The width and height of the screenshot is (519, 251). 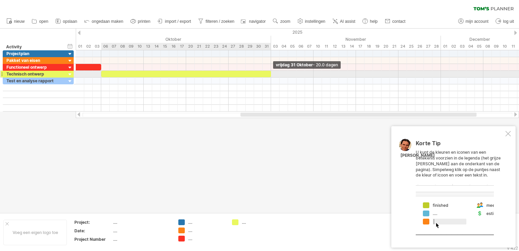 I want to click on div: maandag, 17 November 2025, so click(x=360, y=46).